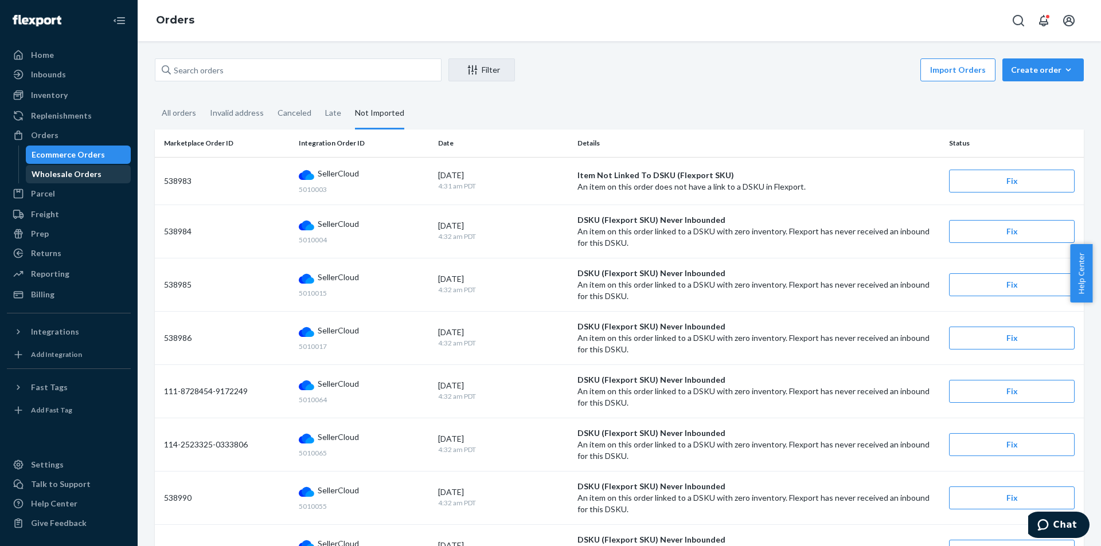 This screenshot has width=1101, height=546. What do you see at coordinates (61, 484) in the screenshot?
I see `div: Talk to Support` at bounding box center [61, 484].